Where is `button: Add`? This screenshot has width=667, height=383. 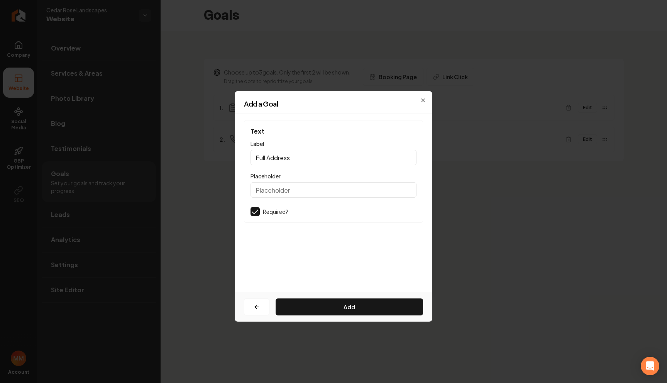 button: Add is located at coordinates (350, 307).